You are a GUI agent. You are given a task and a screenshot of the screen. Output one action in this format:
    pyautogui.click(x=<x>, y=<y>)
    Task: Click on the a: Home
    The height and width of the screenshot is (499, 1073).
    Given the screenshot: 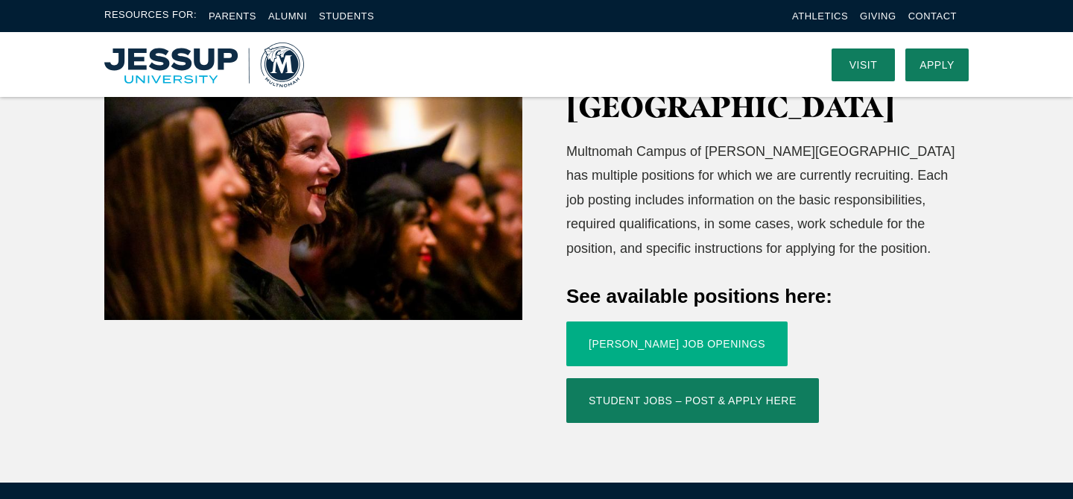 What is the action you would take?
    pyautogui.click(x=204, y=65)
    